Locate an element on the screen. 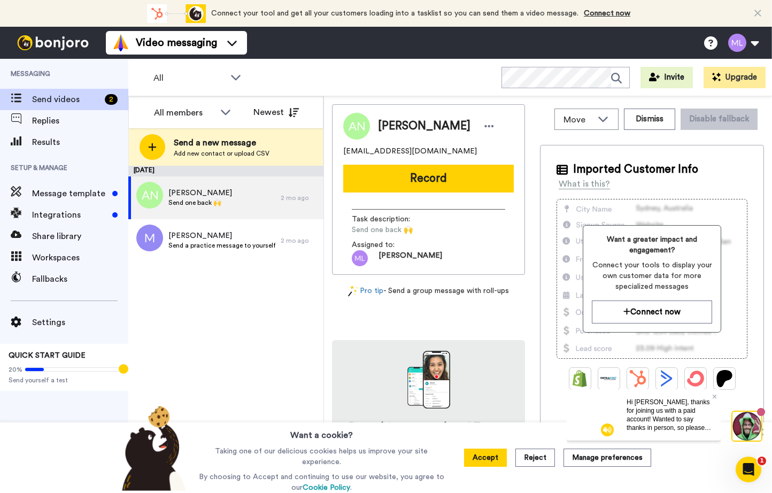 This screenshot has height=493, width=772. img: Hubspot is located at coordinates (638, 378).